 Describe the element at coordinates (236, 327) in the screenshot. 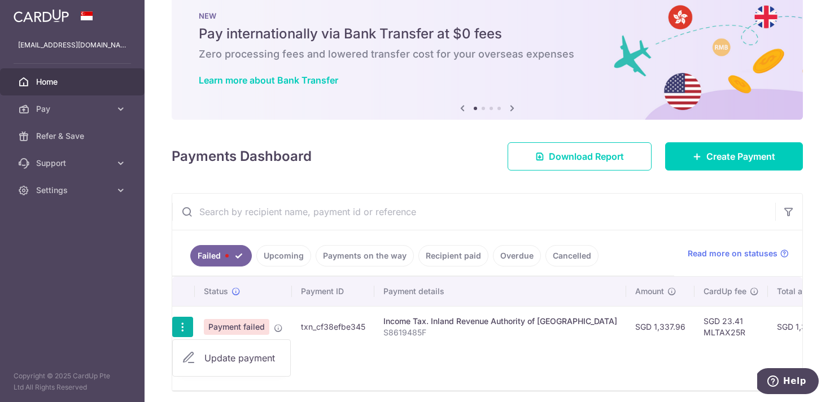

I see `span: Payment failed` at that location.